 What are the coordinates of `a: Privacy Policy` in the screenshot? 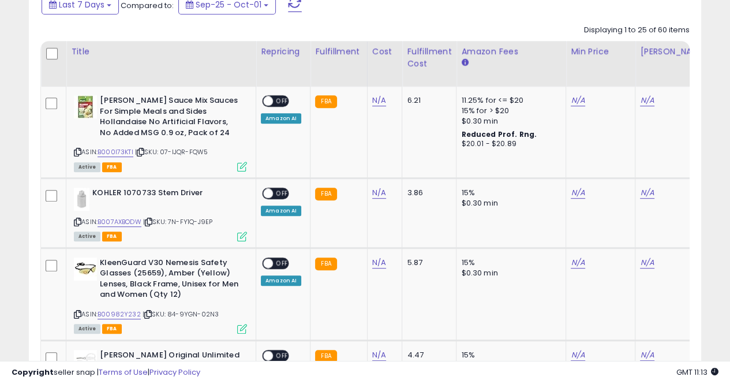 It's located at (175, 372).